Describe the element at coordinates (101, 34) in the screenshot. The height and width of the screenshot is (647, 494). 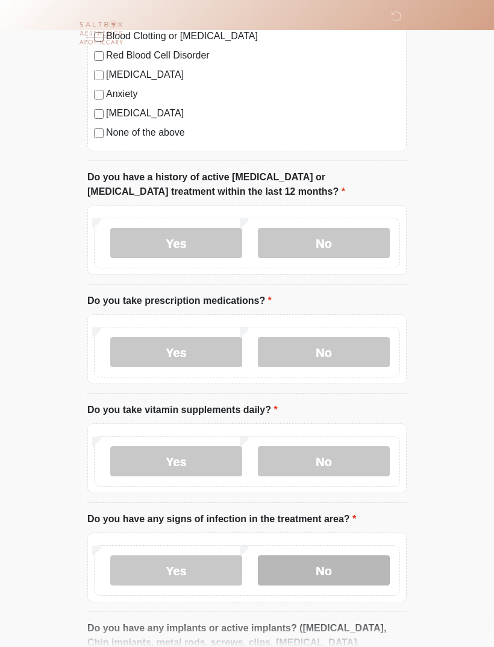
I see `img: Saltbox Aesthetics Logo` at that location.